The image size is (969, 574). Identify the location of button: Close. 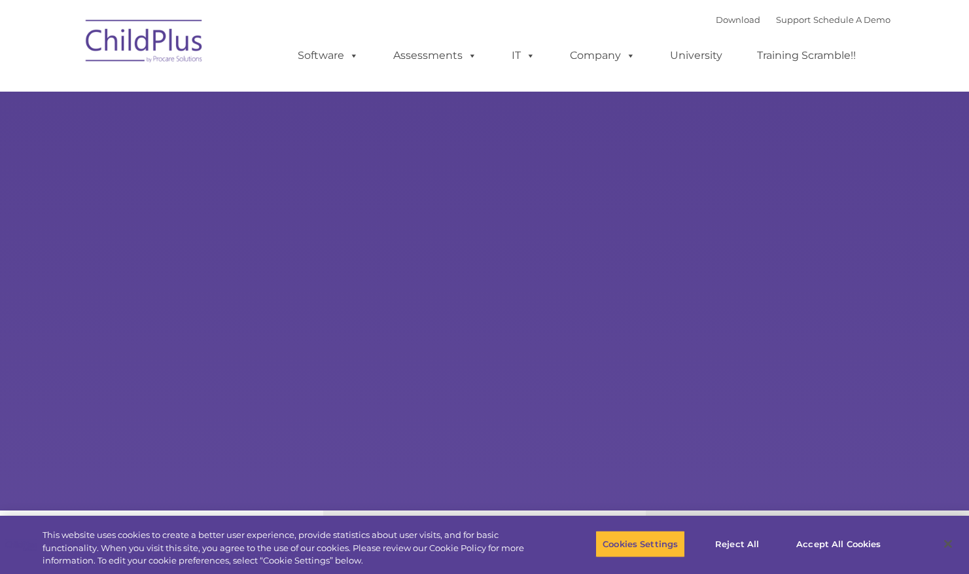
(948, 544).